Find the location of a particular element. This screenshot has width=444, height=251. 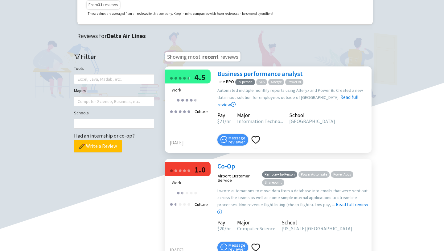

span: Had an internship or co-op? is located at coordinates (104, 135).